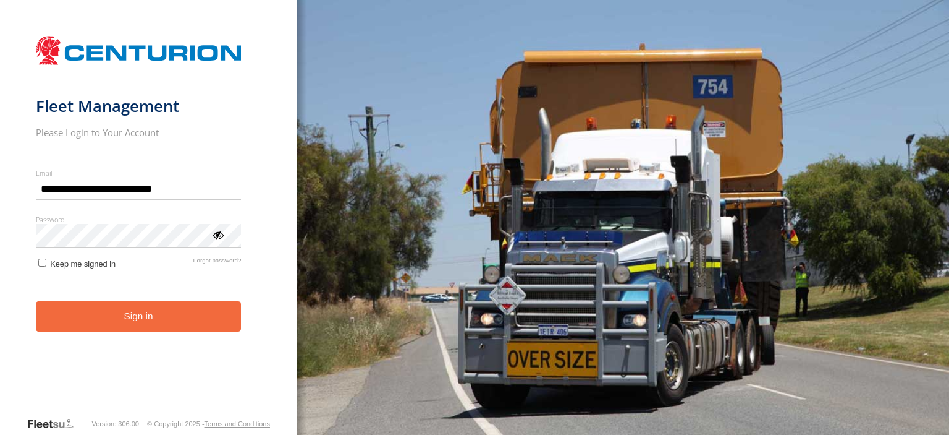 The height and width of the screenshot is (435, 949). Describe the element at coordinates (138, 106) in the screenshot. I see `h1: Fleet Management` at that location.